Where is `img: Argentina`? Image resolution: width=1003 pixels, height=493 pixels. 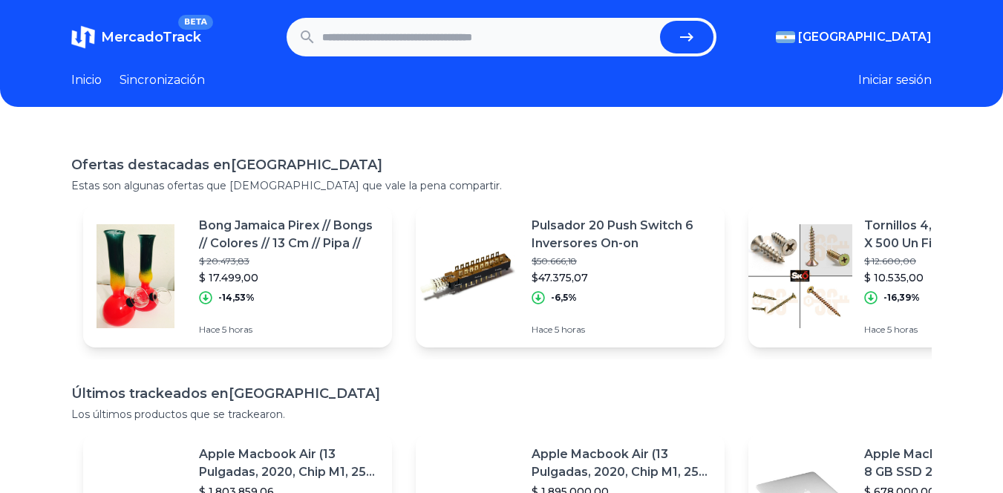 img: Argentina is located at coordinates (786, 37).